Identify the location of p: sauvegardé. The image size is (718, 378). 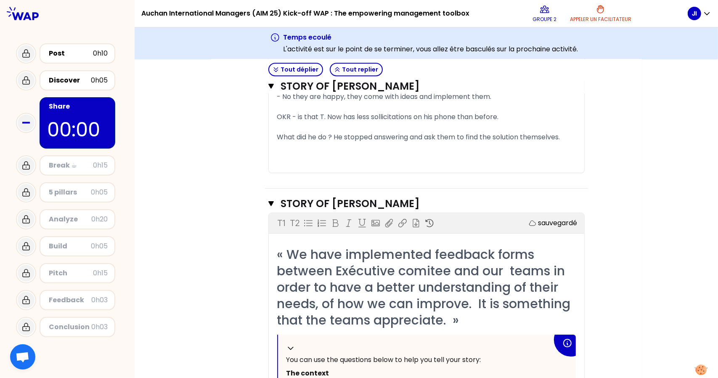
(557, 223).